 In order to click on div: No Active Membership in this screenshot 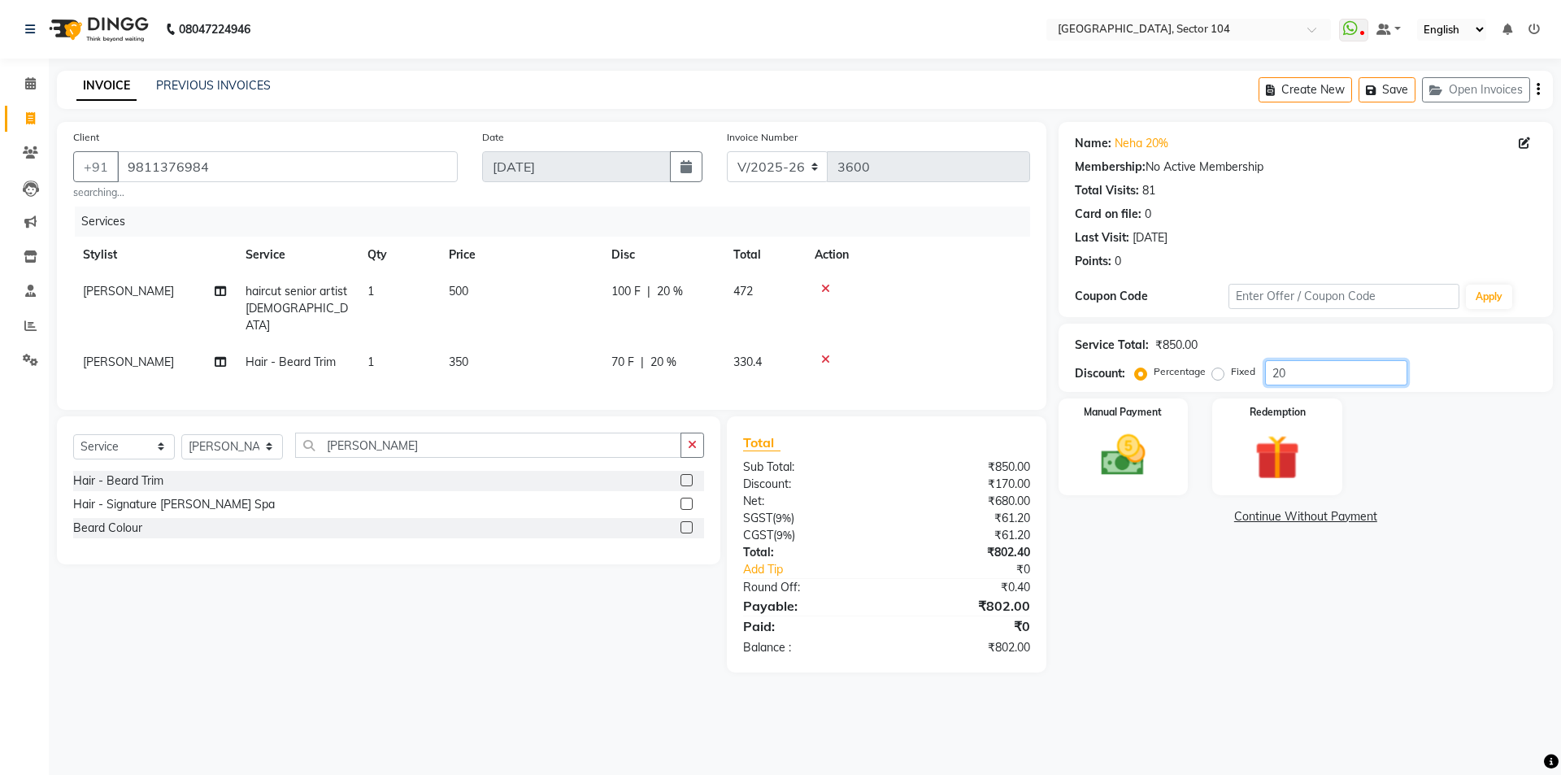, I will do `click(1306, 167)`.